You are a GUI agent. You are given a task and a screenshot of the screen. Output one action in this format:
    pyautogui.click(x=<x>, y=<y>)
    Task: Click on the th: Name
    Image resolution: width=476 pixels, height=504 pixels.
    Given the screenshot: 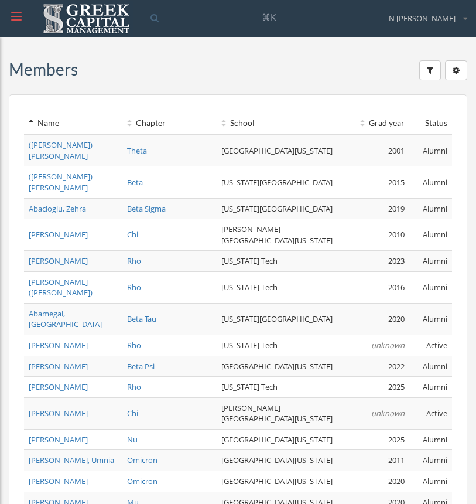 What is the action you would take?
    pyautogui.click(x=73, y=123)
    